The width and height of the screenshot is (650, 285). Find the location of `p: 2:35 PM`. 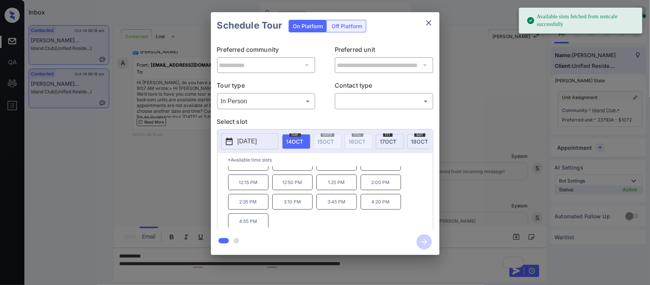

p: 2:35 PM is located at coordinates (248, 202).